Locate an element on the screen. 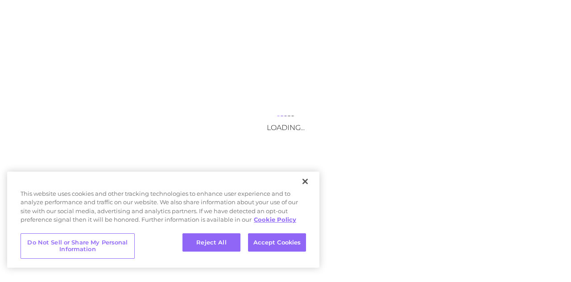 Image resolution: width=571 pixels, height=282 pixels. button: Do Not Sell or Share My Personal Information is located at coordinates (78, 245).